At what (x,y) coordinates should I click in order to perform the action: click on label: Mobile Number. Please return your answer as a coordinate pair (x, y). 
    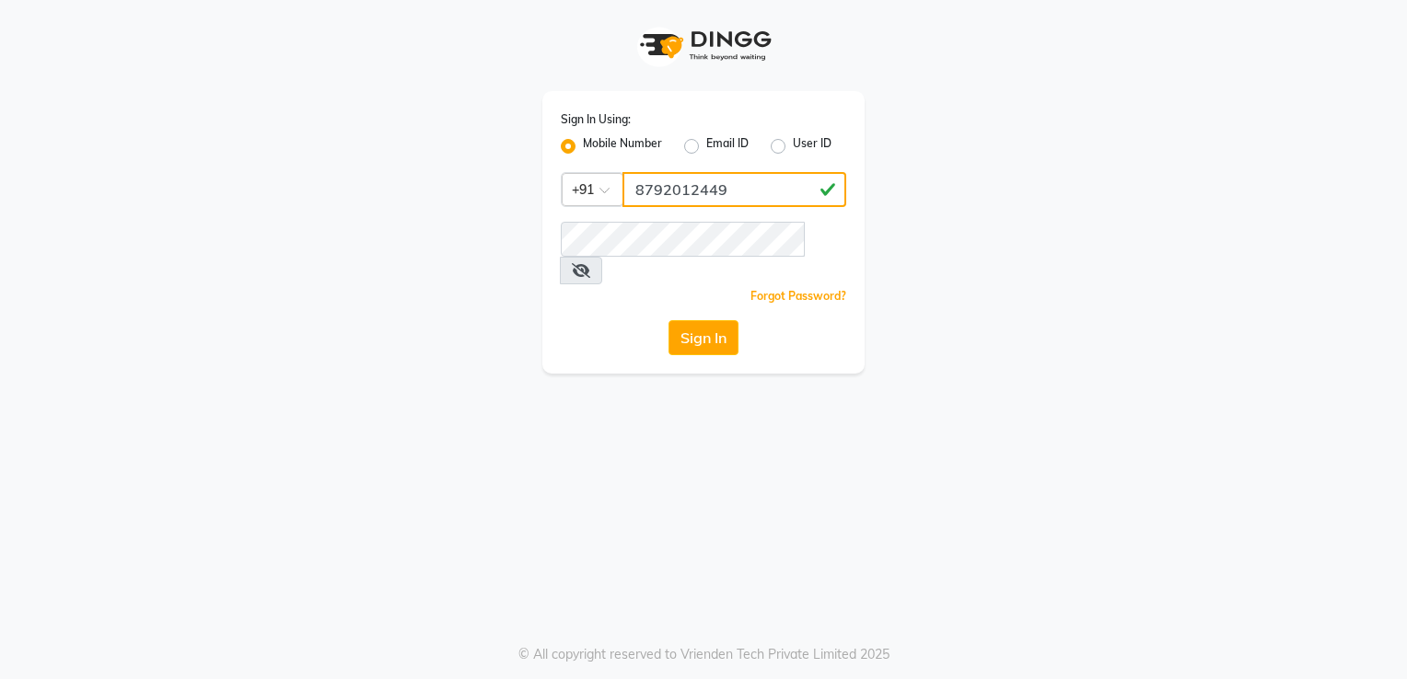
    Looking at the image, I should click on (622, 146).